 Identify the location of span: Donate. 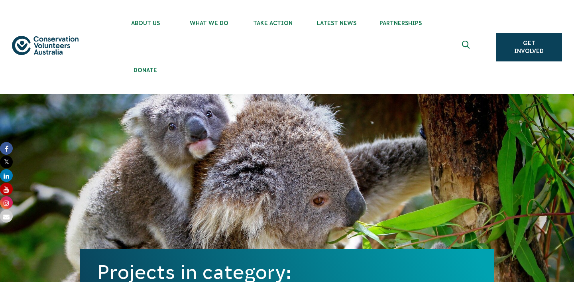
(146, 70).